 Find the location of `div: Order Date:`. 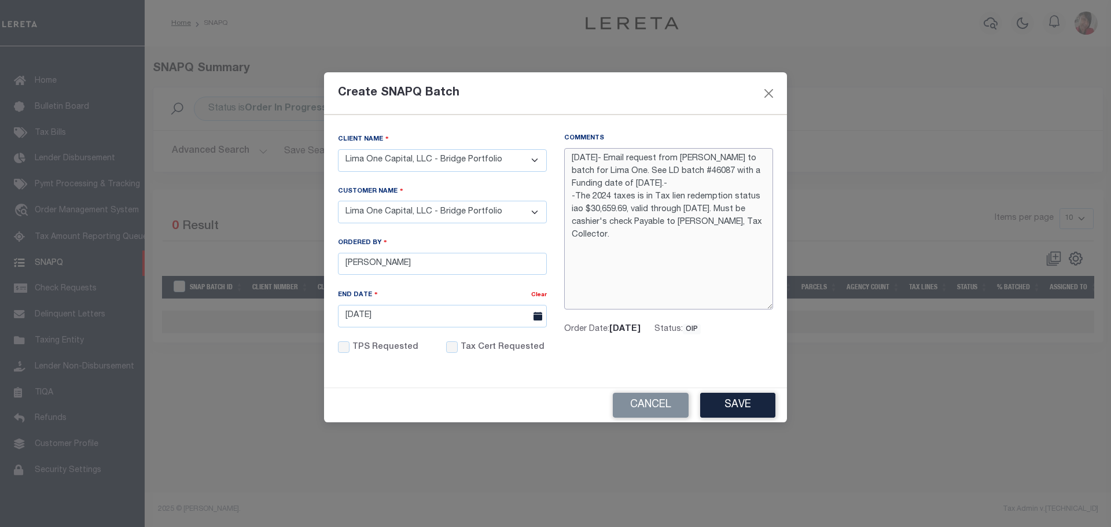

div: Order Date: is located at coordinates (602, 330).